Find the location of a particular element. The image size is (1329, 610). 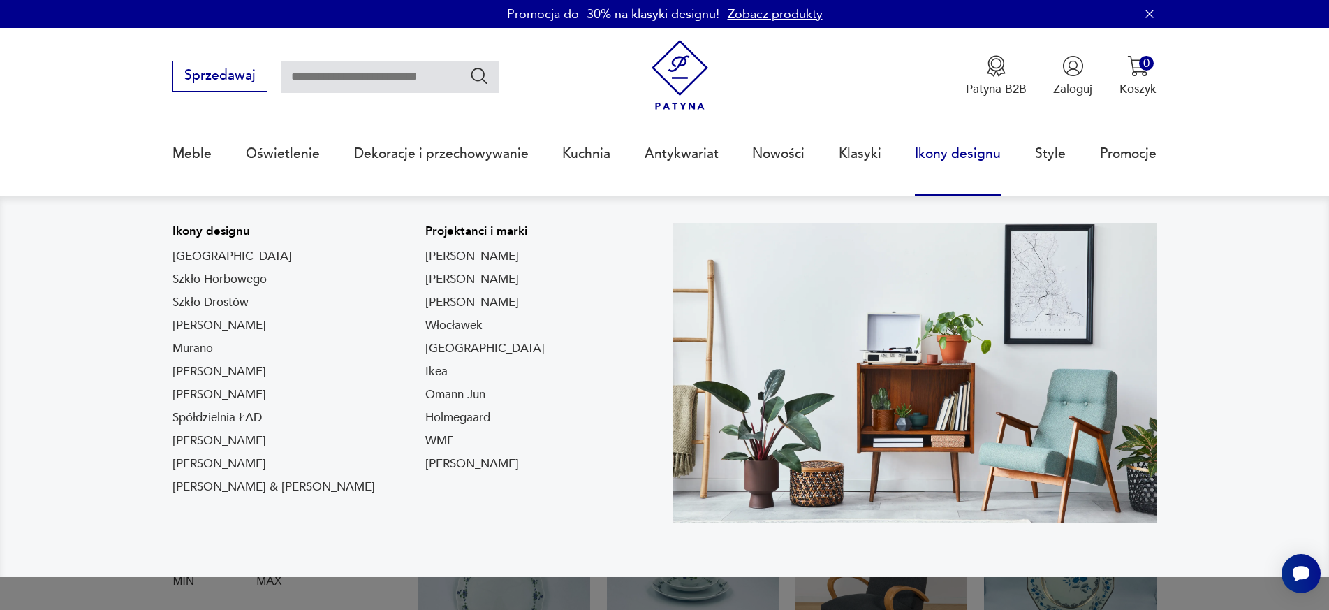

a: Zobacz produkty is located at coordinates (775, 14).